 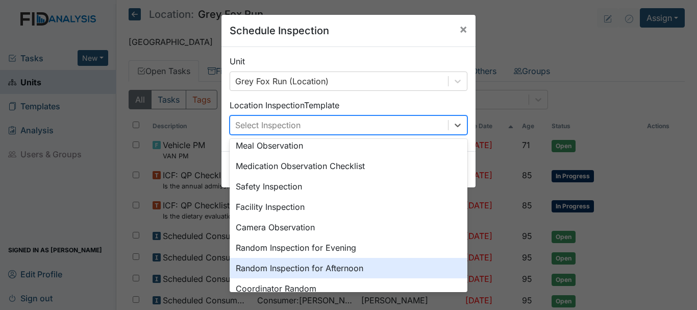 What do you see at coordinates (463, 29) in the screenshot?
I see `button: Close` at bounding box center [463, 29].